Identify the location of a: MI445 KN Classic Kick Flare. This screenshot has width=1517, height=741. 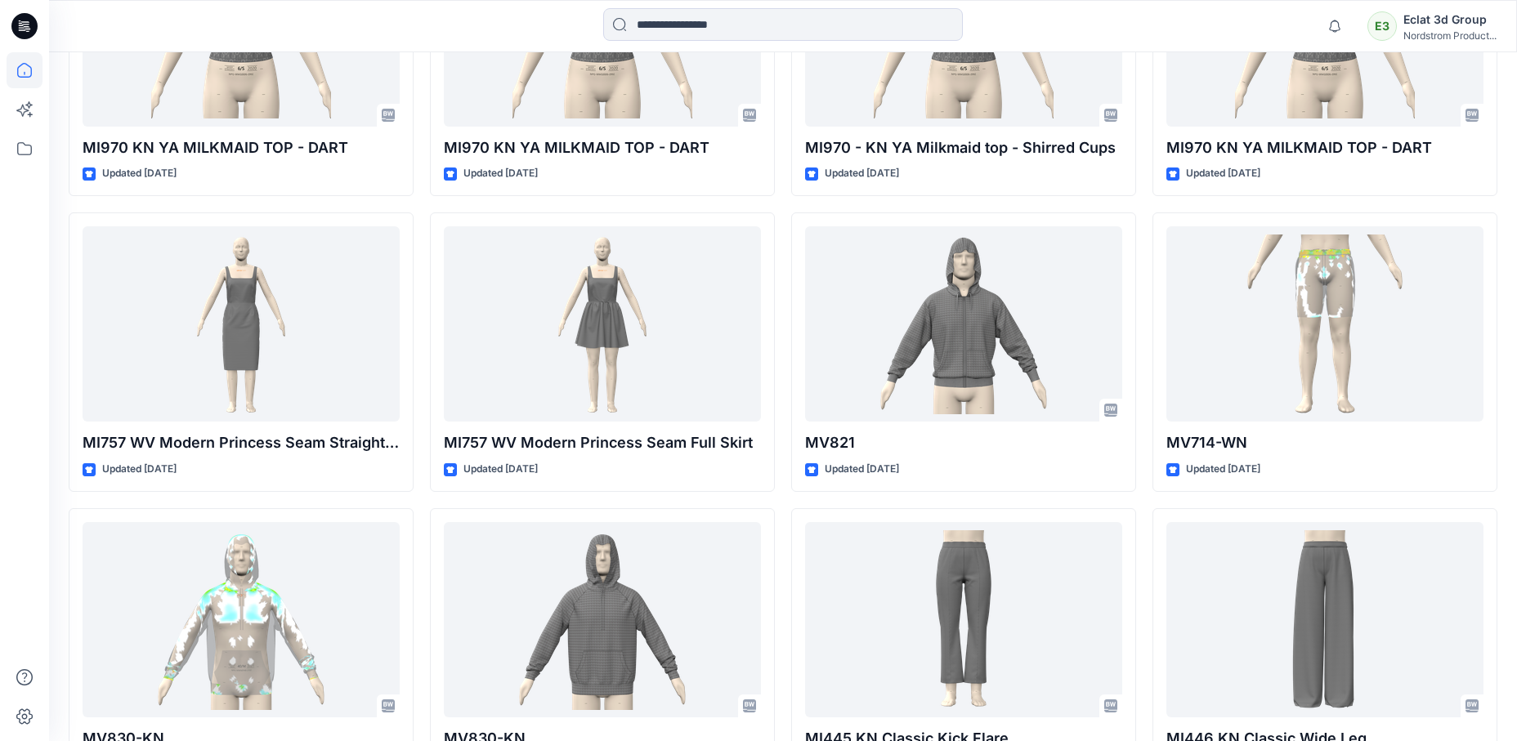
(963, 619).